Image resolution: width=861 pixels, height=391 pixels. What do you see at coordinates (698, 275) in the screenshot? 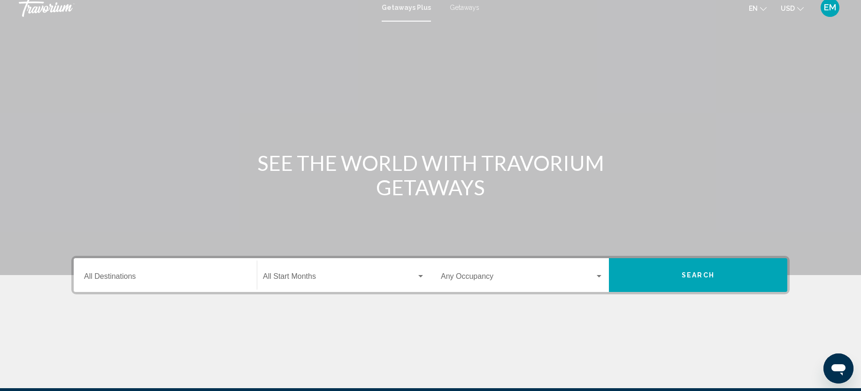
I see `span: Search` at bounding box center [698, 275].